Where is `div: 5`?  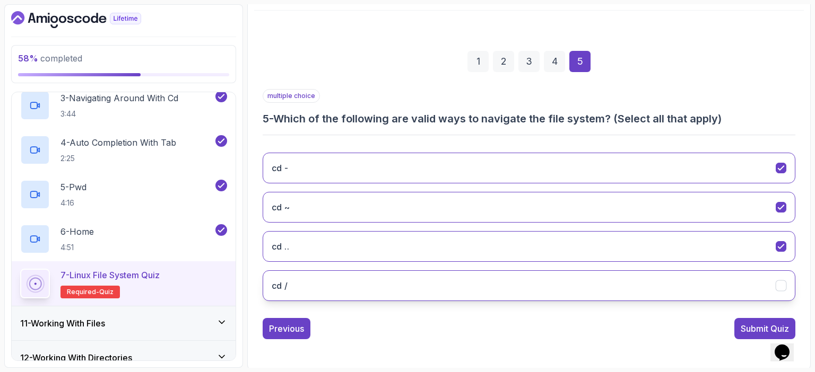
div: 5 is located at coordinates (580, 62).